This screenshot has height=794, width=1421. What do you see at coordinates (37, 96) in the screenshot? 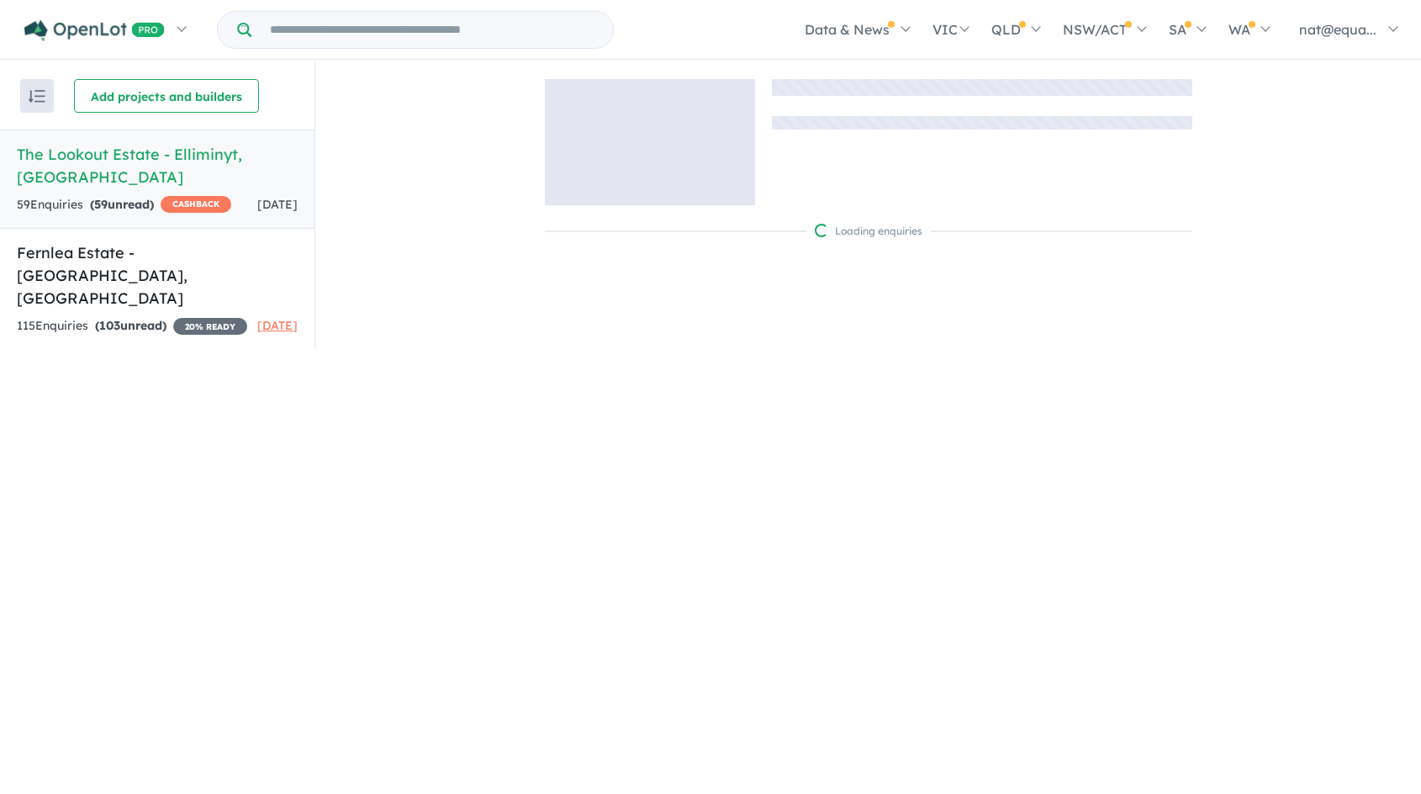
I see `img: sort.svg` at bounding box center [37, 96].